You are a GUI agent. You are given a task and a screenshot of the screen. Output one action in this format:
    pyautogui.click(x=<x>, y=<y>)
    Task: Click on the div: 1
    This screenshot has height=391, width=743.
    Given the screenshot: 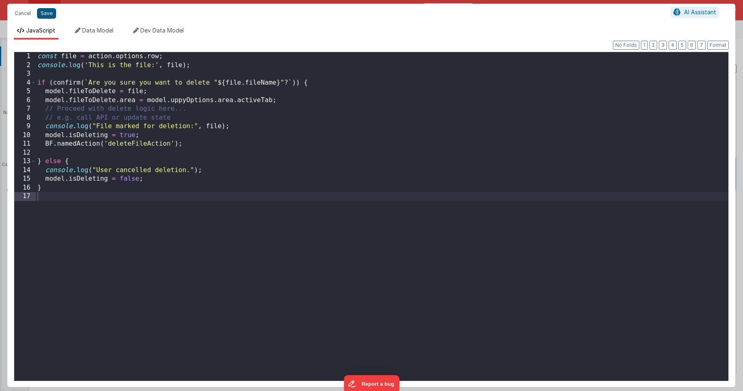 What is the action you would take?
    pyautogui.click(x=25, y=57)
    